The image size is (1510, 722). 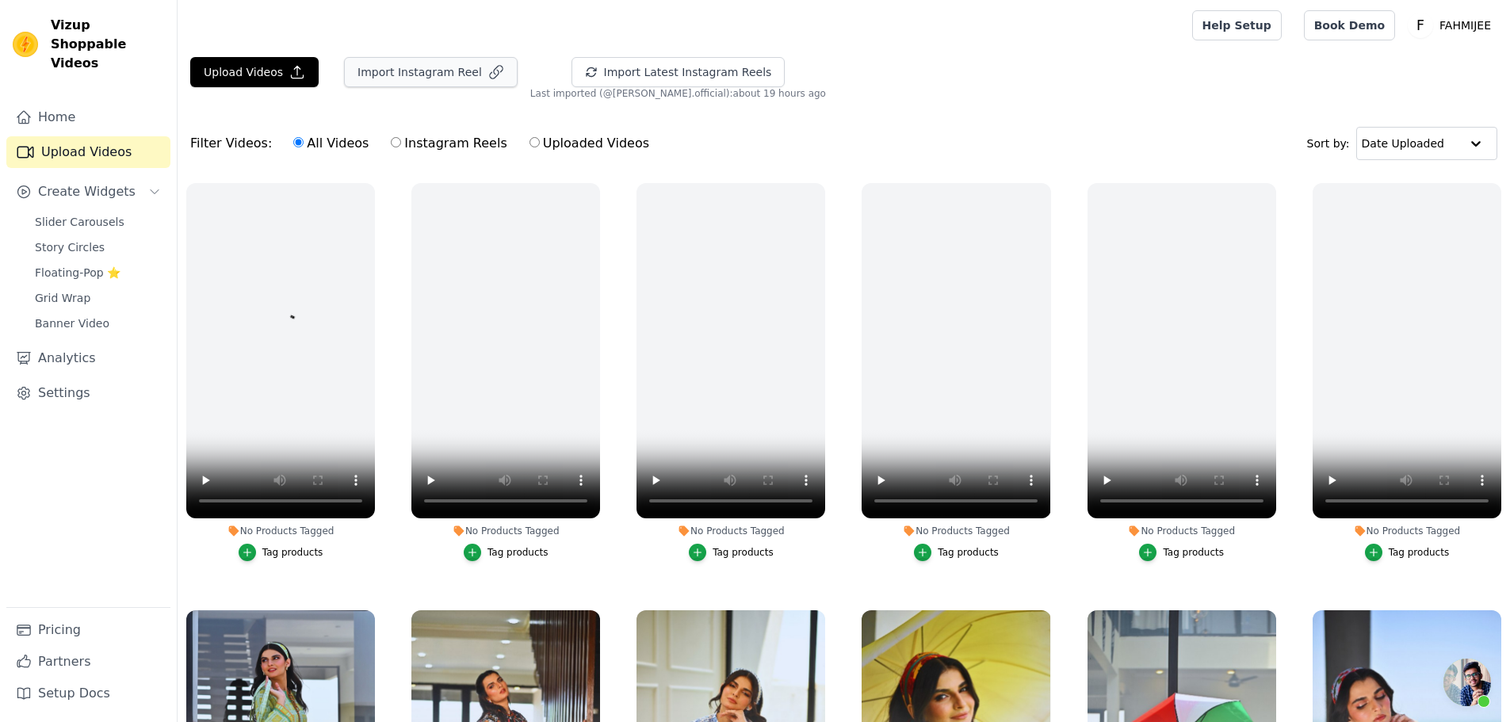 I want to click on input: All Videos, so click(x=298, y=142).